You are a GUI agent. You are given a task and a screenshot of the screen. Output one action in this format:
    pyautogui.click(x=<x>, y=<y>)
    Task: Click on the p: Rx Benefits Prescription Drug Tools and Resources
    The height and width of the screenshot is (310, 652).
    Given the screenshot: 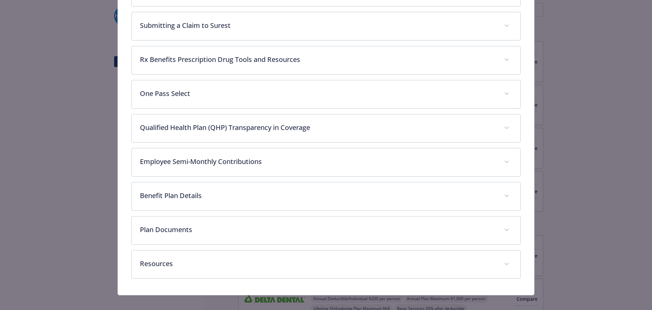 What is the action you would take?
    pyautogui.click(x=318, y=59)
    